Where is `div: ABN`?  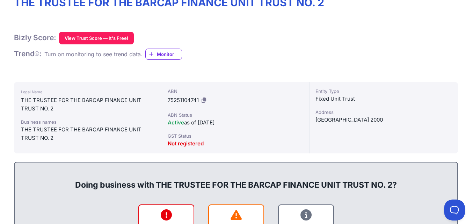
div: ABN is located at coordinates (236, 91).